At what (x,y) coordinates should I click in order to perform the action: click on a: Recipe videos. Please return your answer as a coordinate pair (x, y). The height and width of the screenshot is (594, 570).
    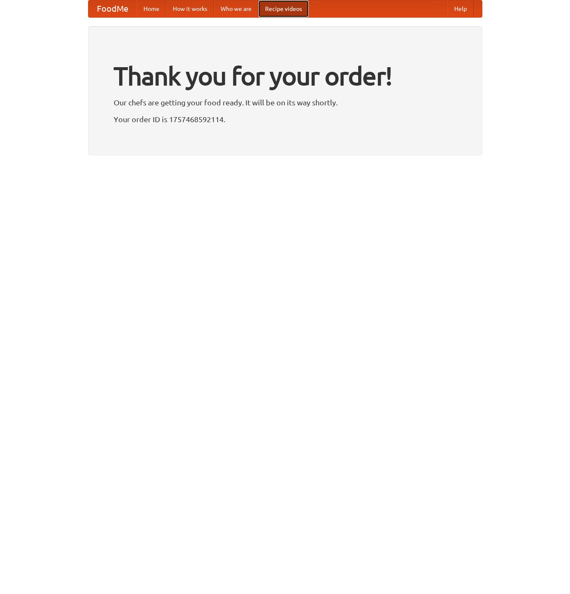
    Looking at the image, I should click on (284, 9).